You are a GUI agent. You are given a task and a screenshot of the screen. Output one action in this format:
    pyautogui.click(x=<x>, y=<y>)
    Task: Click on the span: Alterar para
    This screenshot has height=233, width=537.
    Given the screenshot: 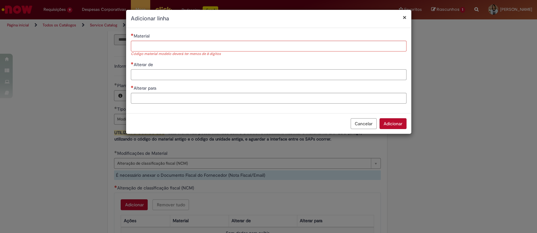 What is the action you would take?
    pyautogui.click(x=146, y=88)
    